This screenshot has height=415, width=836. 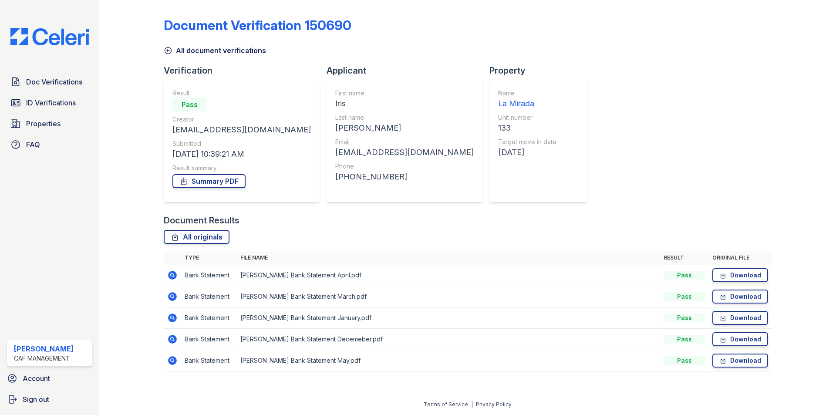 I want to click on a: Doc Verifications, so click(x=50, y=82).